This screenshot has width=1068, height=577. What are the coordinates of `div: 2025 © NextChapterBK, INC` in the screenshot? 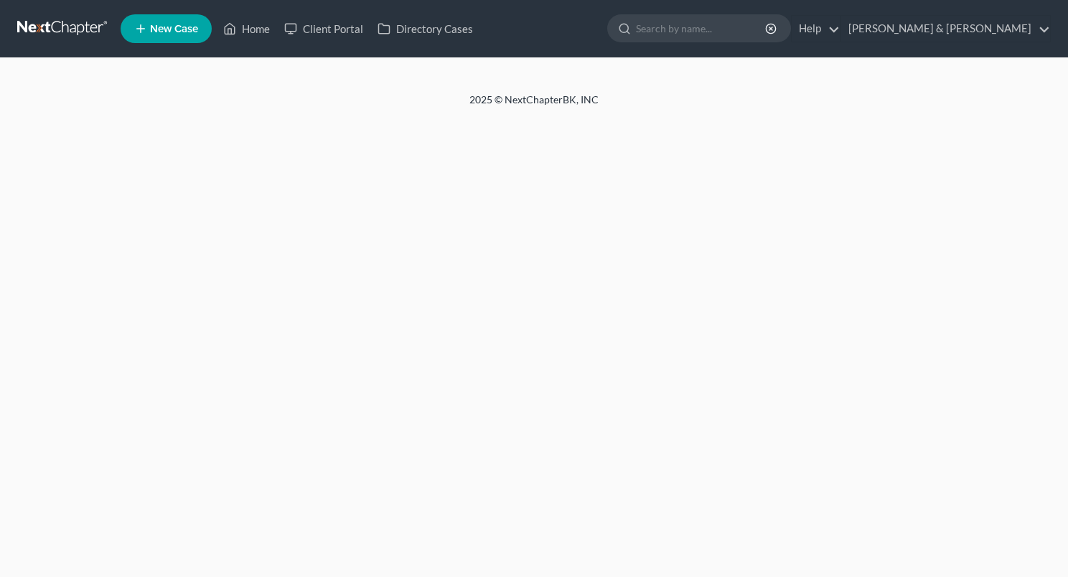 It's located at (534, 105).